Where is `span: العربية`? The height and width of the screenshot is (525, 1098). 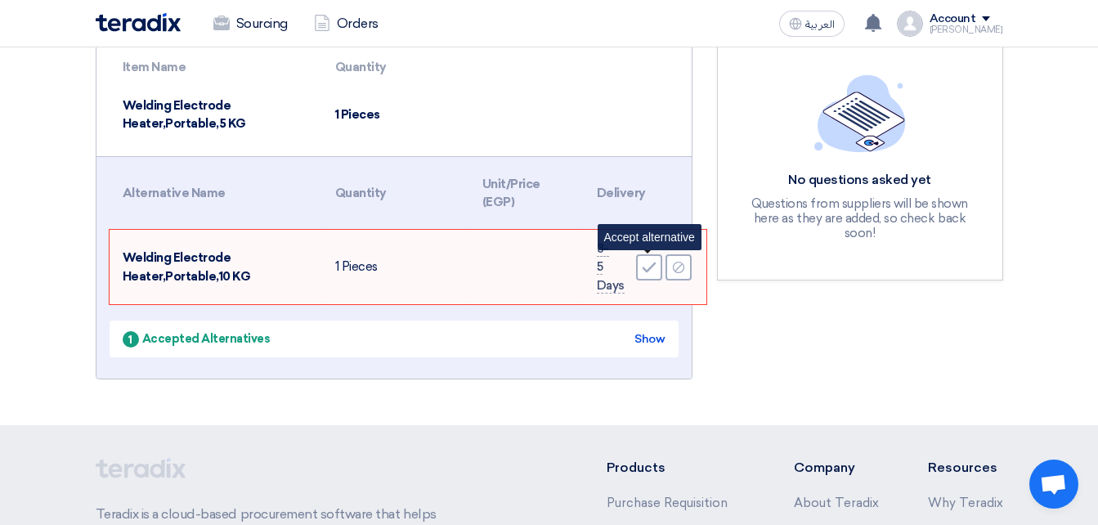
span: العربية is located at coordinates (820, 25).